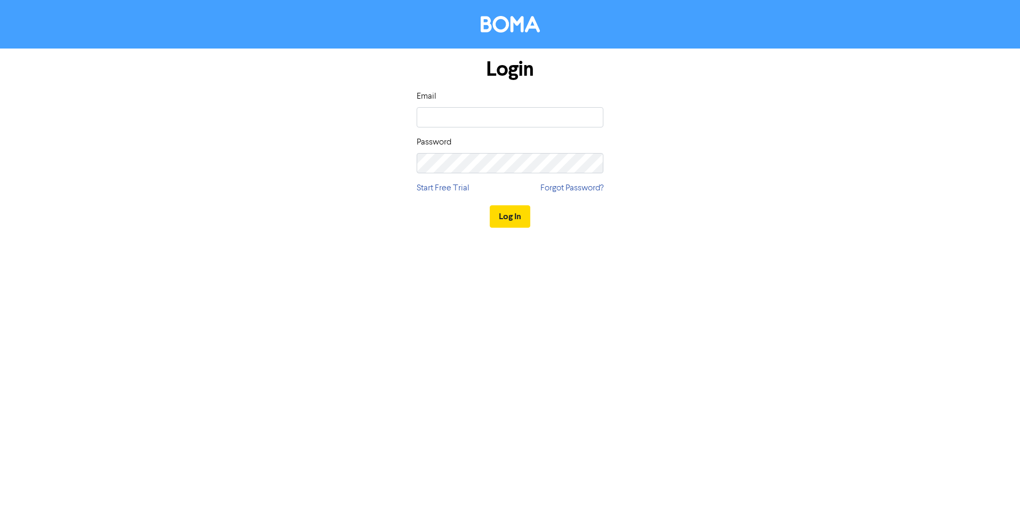 The image size is (1020, 513). What do you see at coordinates (572, 188) in the screenshot?
I see `a: Forgot Password?` at bounding box center [572, 188].